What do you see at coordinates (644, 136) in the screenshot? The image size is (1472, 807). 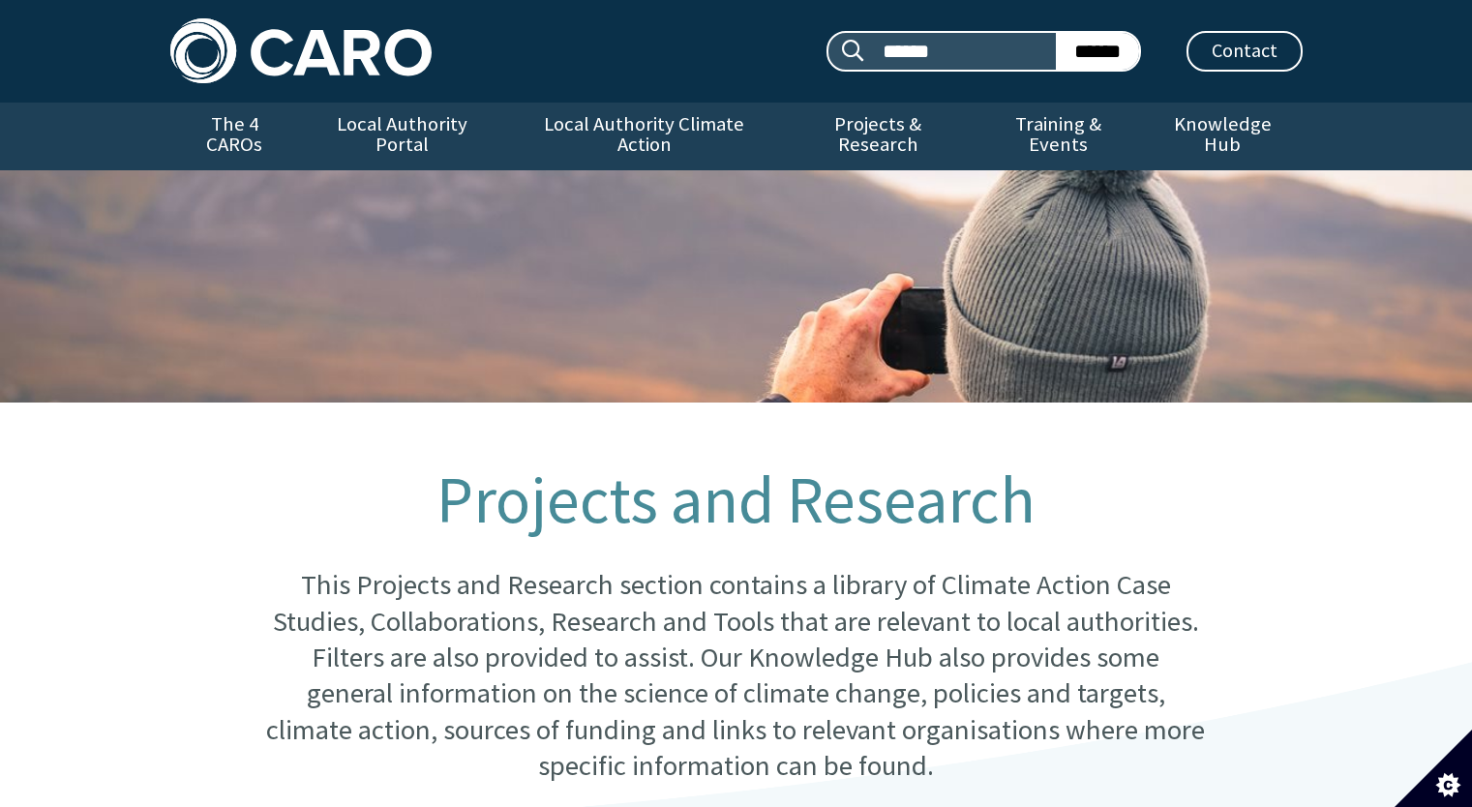 I see `a: Local Authority Climate Action` at bounding box center [644, 136].